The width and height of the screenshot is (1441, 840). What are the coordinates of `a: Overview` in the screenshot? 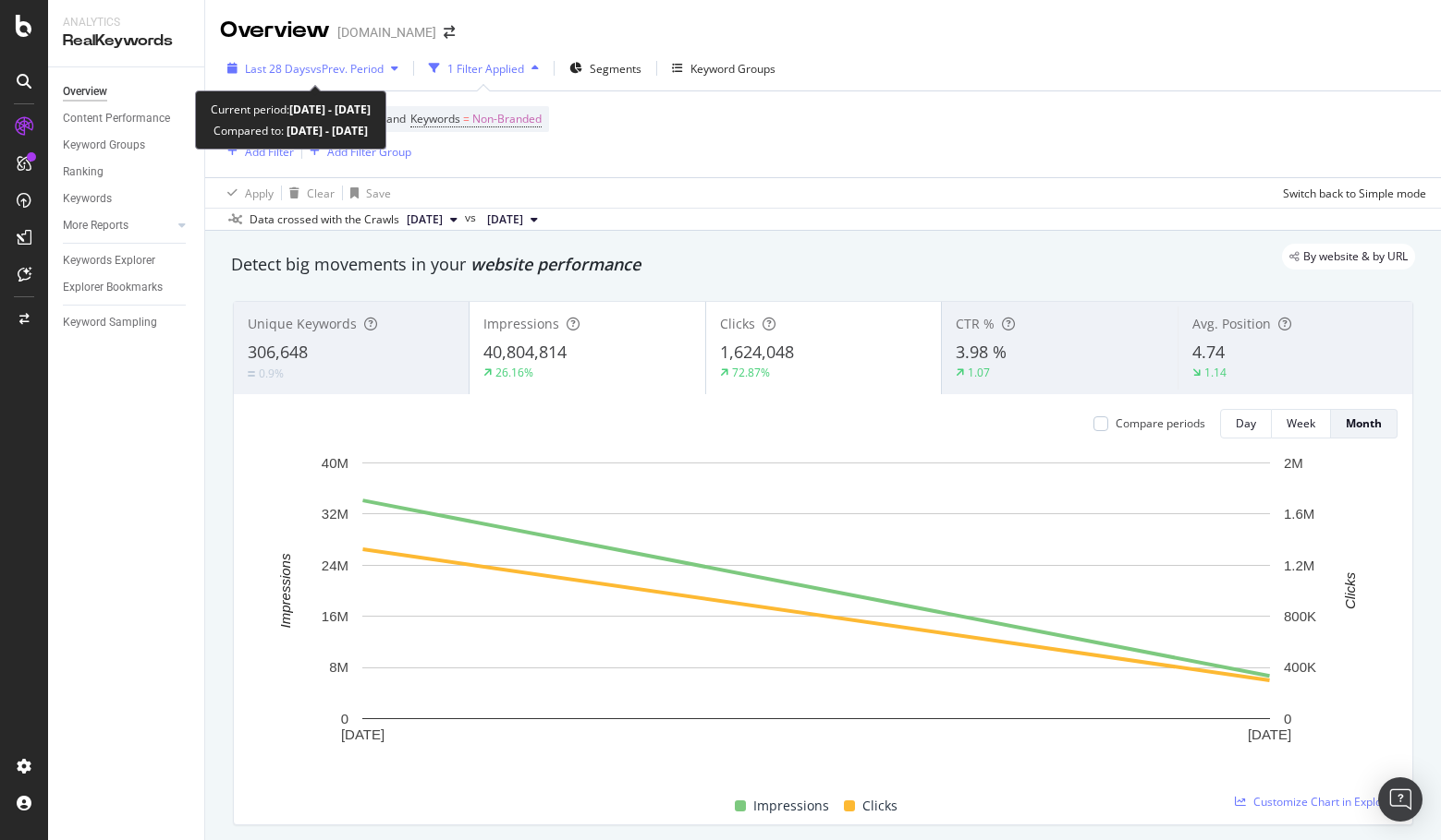 It's located at (127, 92).